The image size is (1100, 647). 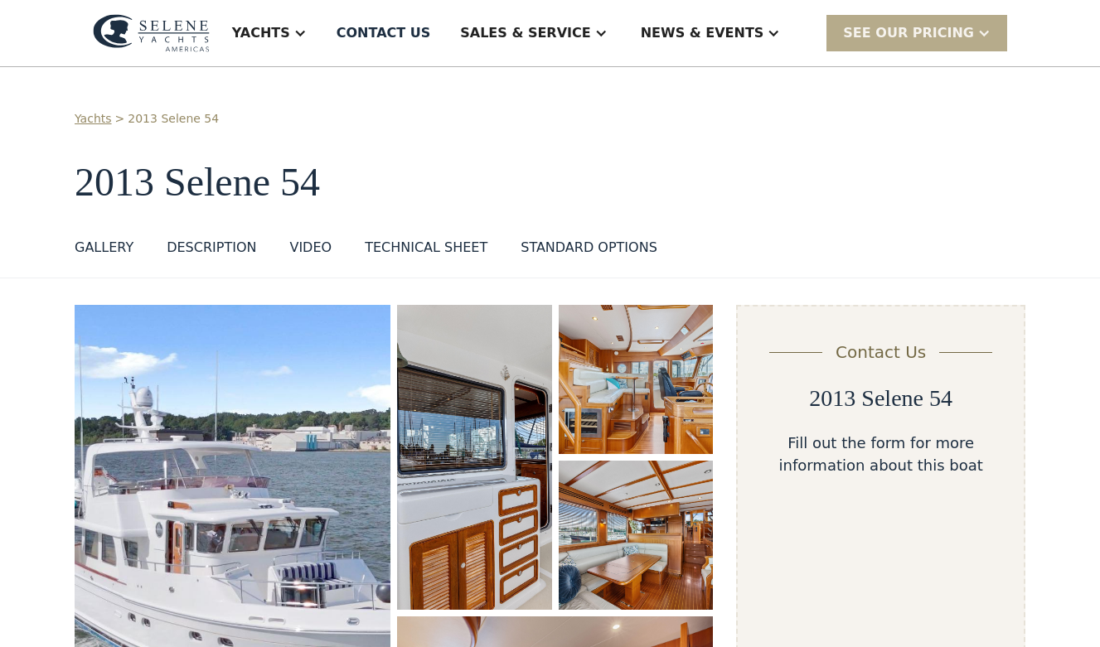 What do you see at coordinates (104, 251) in the screenshot?
I see `a: GALLERY` at bounding box center [104, 251].